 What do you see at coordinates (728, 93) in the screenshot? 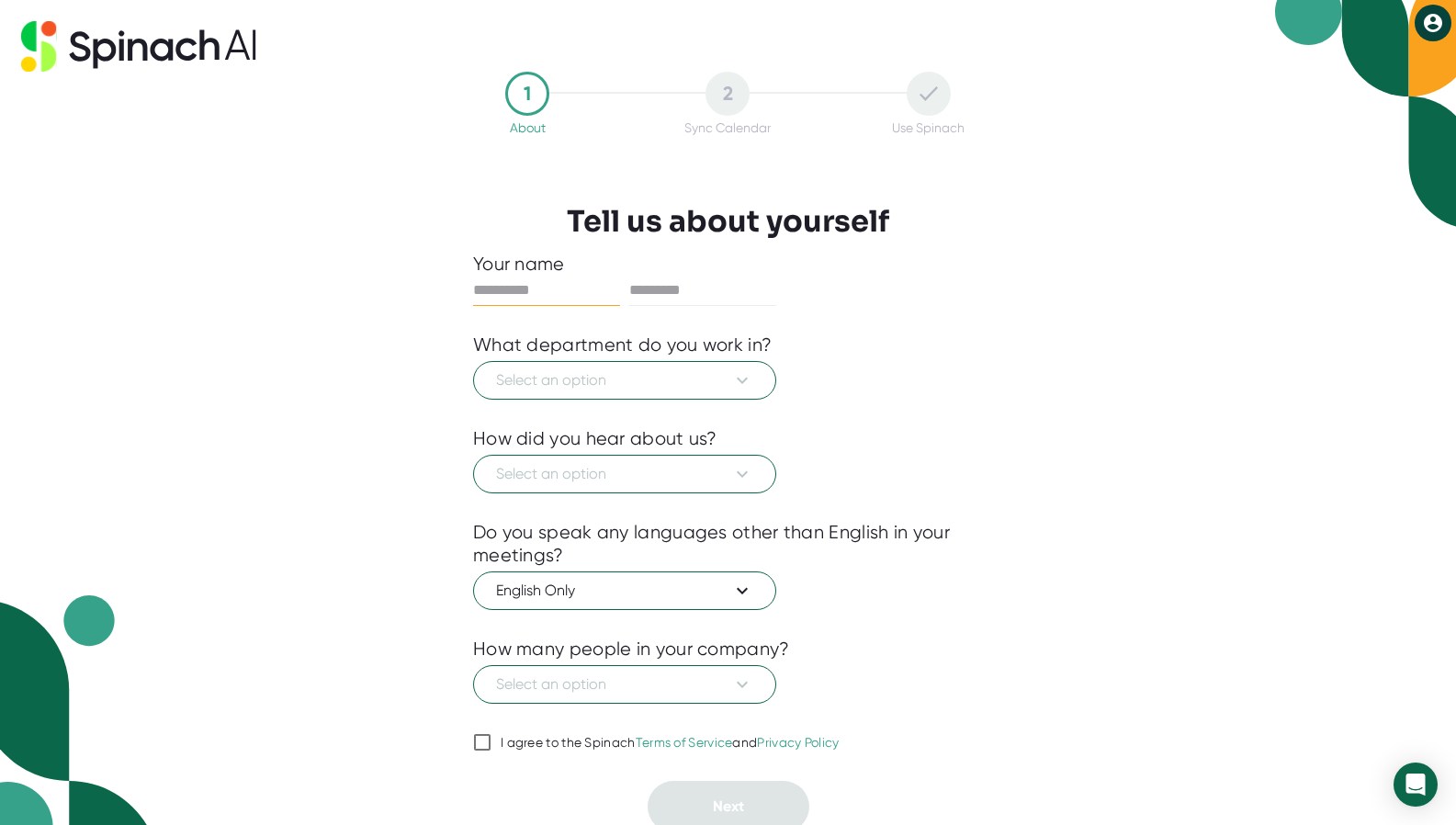
I see `div: 2` at bounding box center [728, 93].